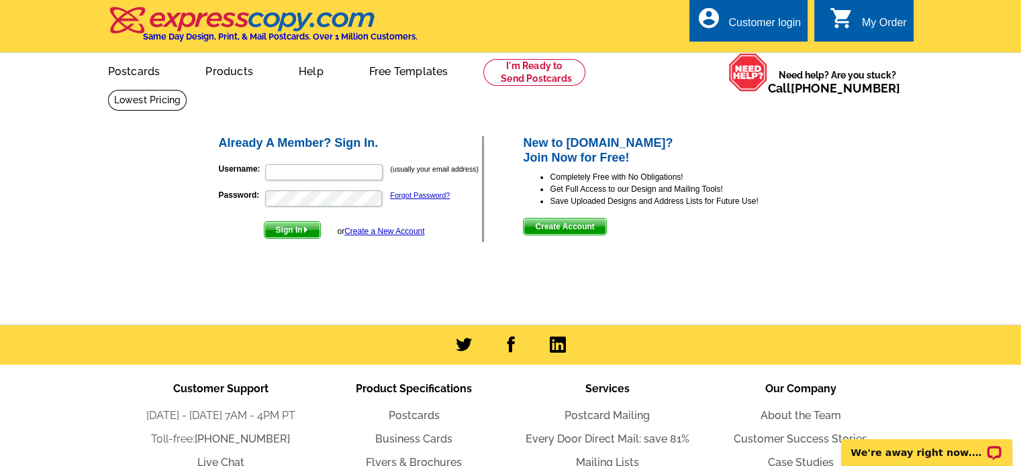  Describe the element at coordinates (241, 195) in the screenshot. I see `label: Password:` at that location.